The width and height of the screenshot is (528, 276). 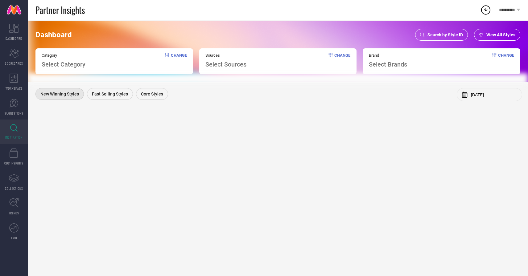 What do you see at coordinates (226, 64) in the screenshot?
I see `span: Select Sources` at bounding box center [226, 64].